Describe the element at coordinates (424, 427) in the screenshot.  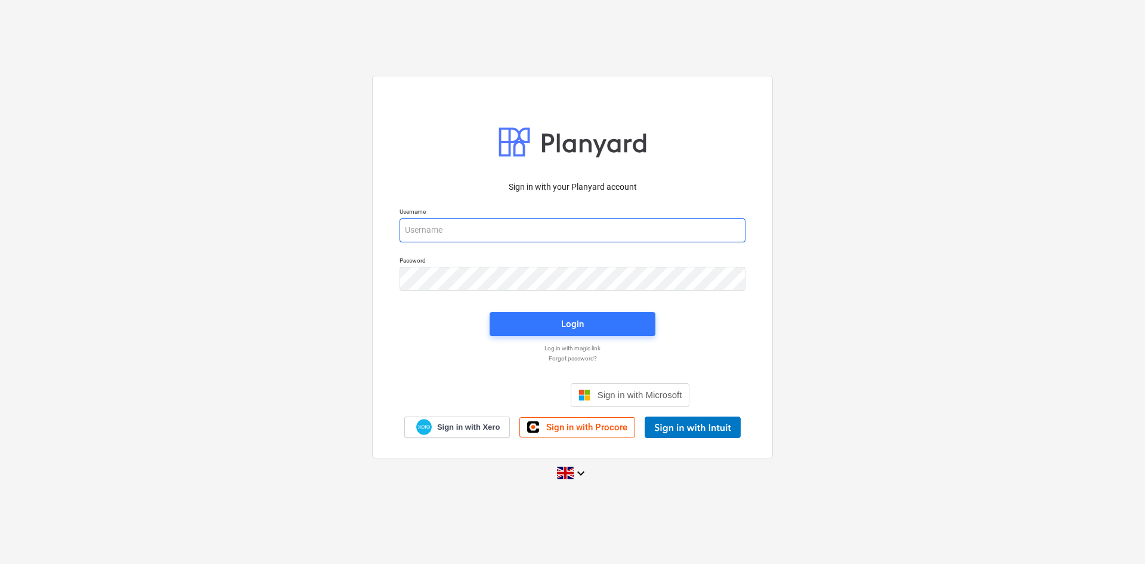
I see `img: Xero logo` at that location.